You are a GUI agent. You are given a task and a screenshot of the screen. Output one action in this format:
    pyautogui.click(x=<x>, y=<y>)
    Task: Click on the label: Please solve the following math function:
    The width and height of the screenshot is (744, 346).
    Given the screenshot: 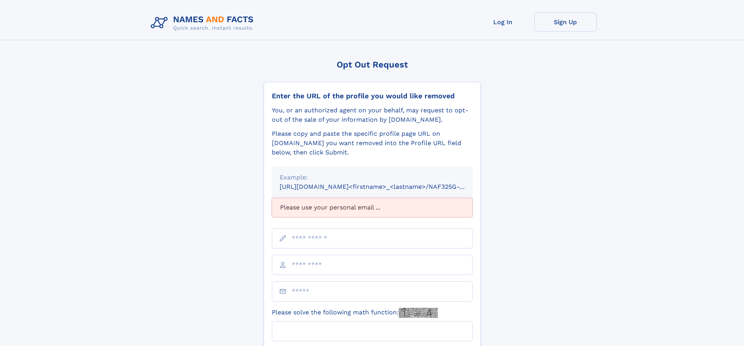 What is the action you would take?
    pyautogui.click(x=355, y=313)
    